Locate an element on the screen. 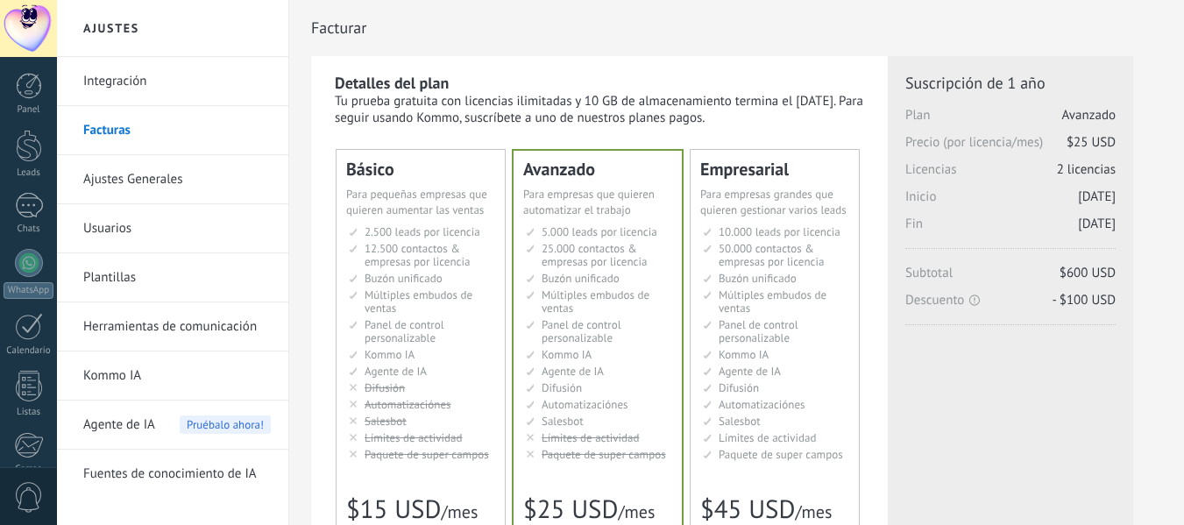 The image size is (1184, 525). div: Correo is located at coordinates (29, 469).